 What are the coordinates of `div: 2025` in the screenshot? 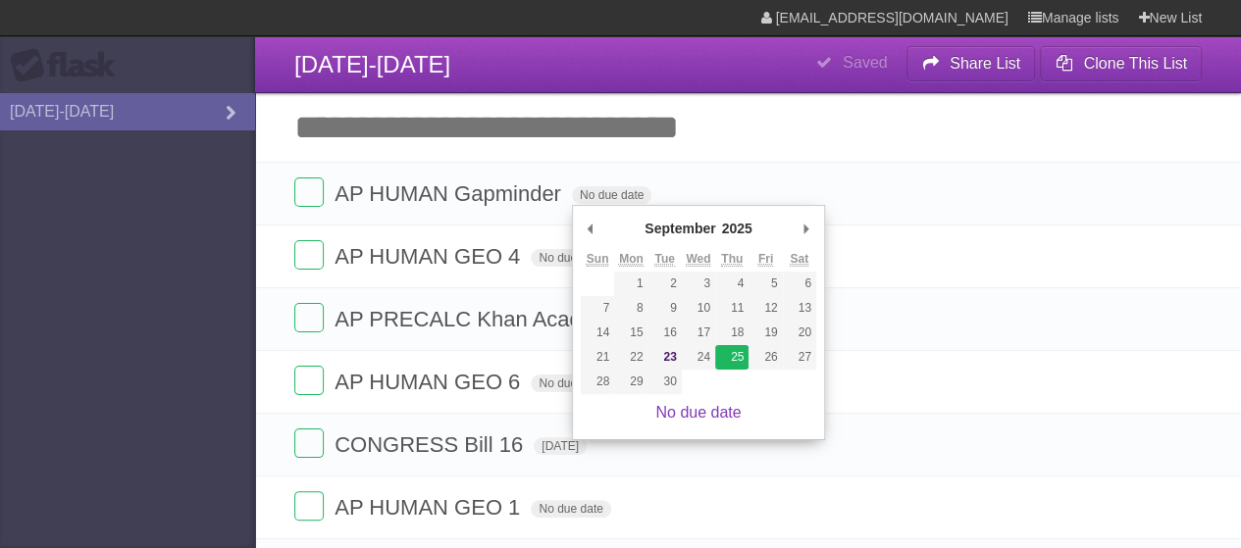 It's located at (736, 229).